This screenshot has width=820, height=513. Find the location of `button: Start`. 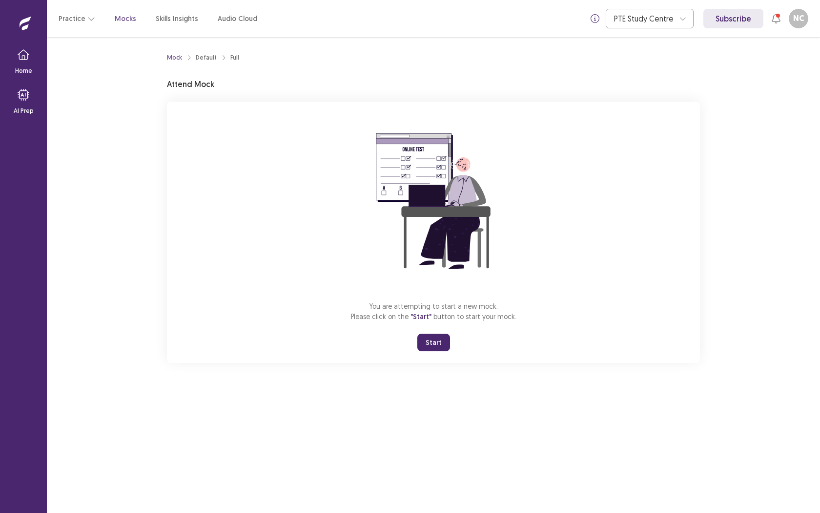

button: Start is located at coordinates (434, 342).